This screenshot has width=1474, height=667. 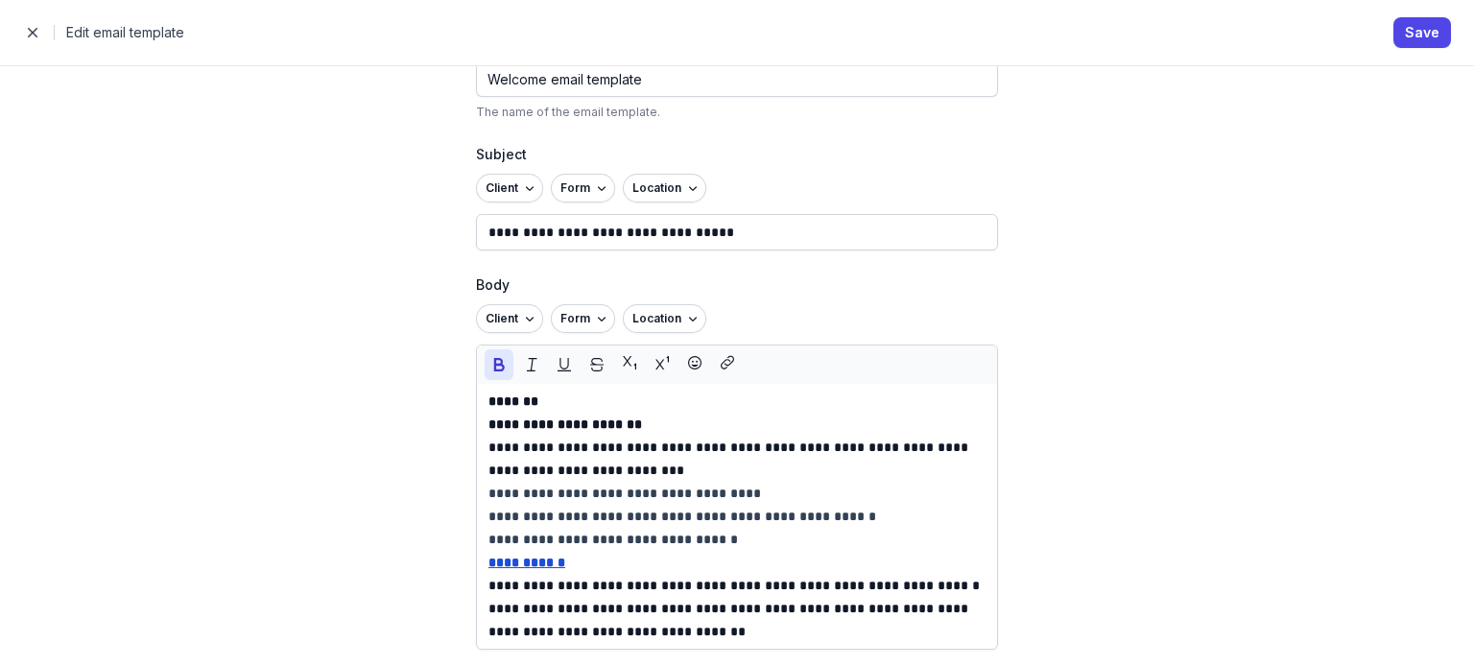 I want to click on div: Subject, so click(x=737, y=155).